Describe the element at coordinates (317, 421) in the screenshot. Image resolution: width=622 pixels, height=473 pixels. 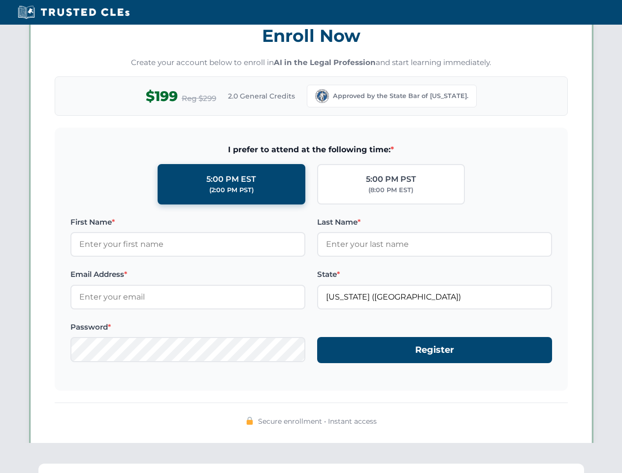
I see `span: Secure enrollment • Instant access` at that location.